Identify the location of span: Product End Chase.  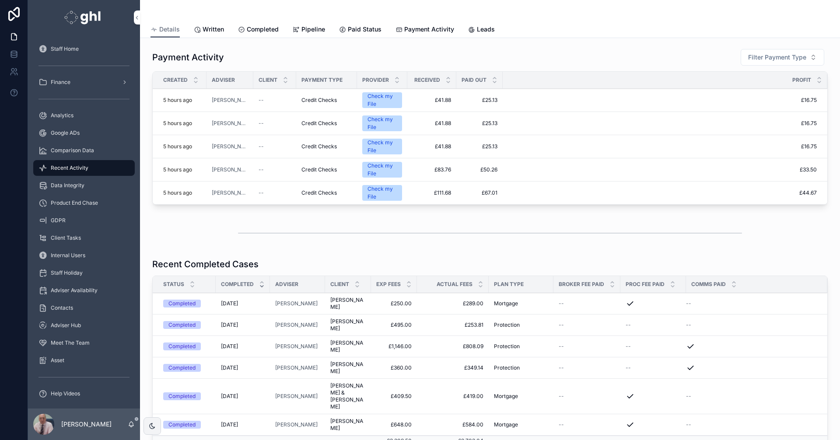
(74, 203).